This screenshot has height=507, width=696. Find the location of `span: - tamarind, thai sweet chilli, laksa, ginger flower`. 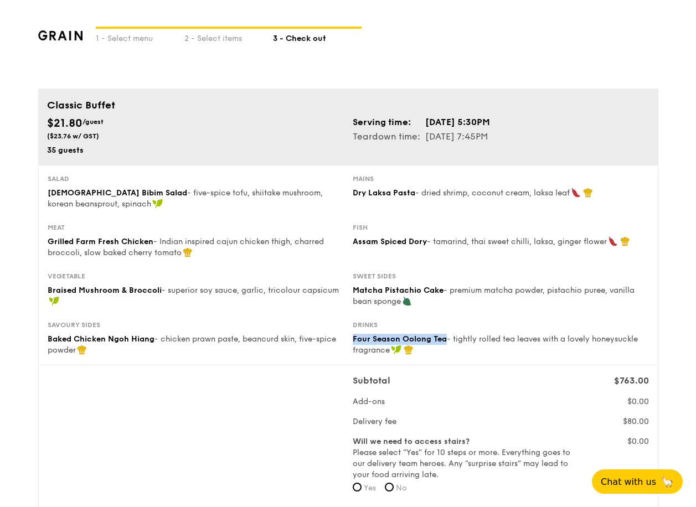

span: - tamarind, thai sweet chilli, laksa, ginger flower is located at coordinates (517, 242).